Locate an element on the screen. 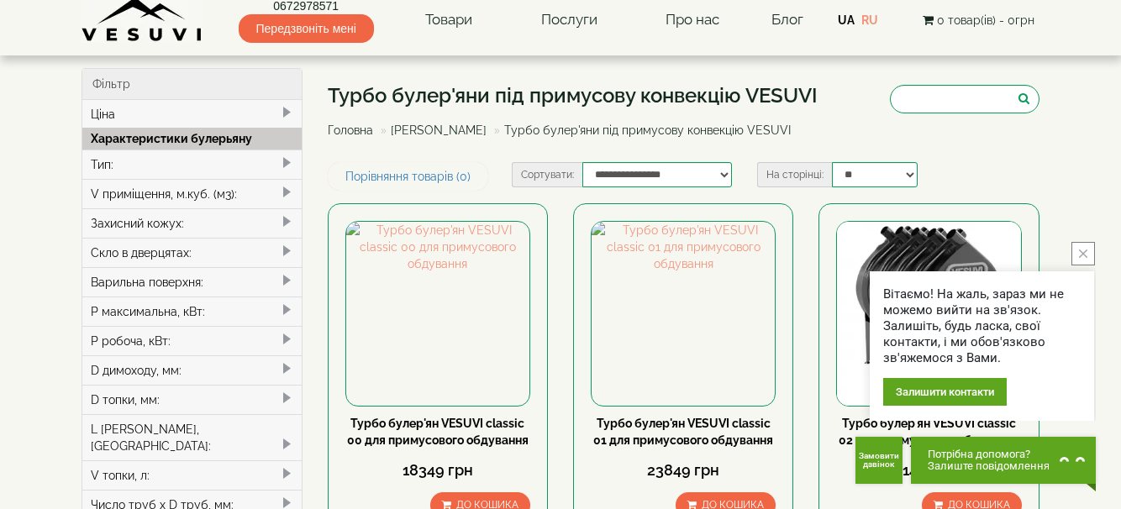 Image resolution: width=1121 pixels, height=509 pixels. div: 23849 грн is located at coordinates (683, 471).